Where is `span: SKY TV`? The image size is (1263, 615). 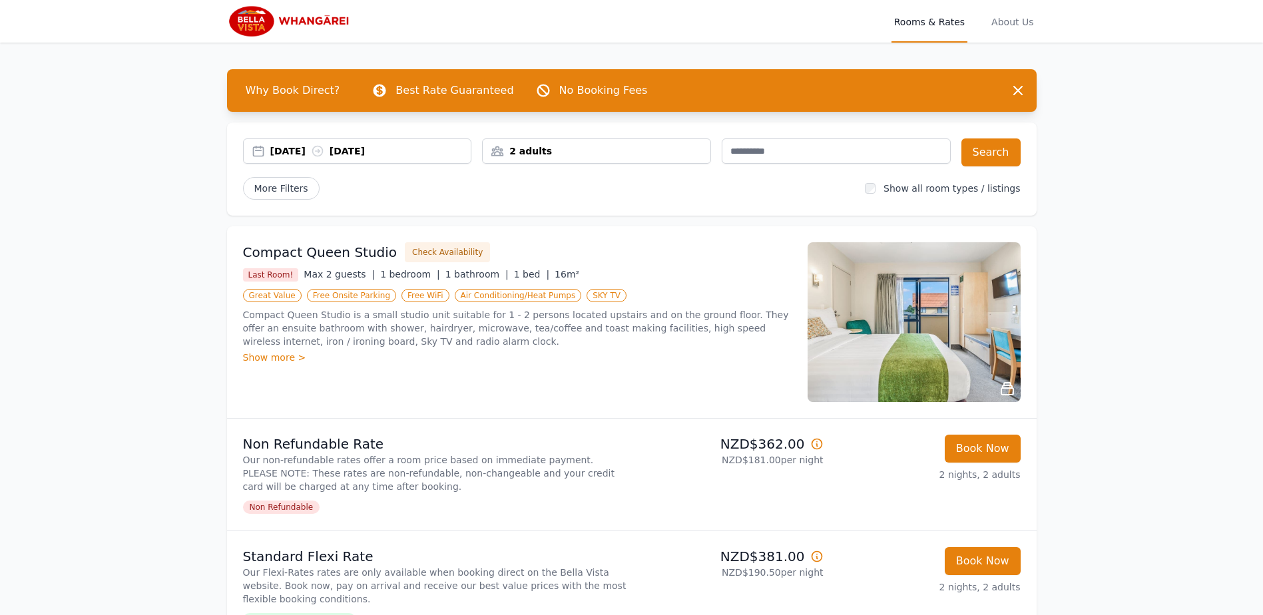 span: SKY TV is located at coordinates (607, 296).